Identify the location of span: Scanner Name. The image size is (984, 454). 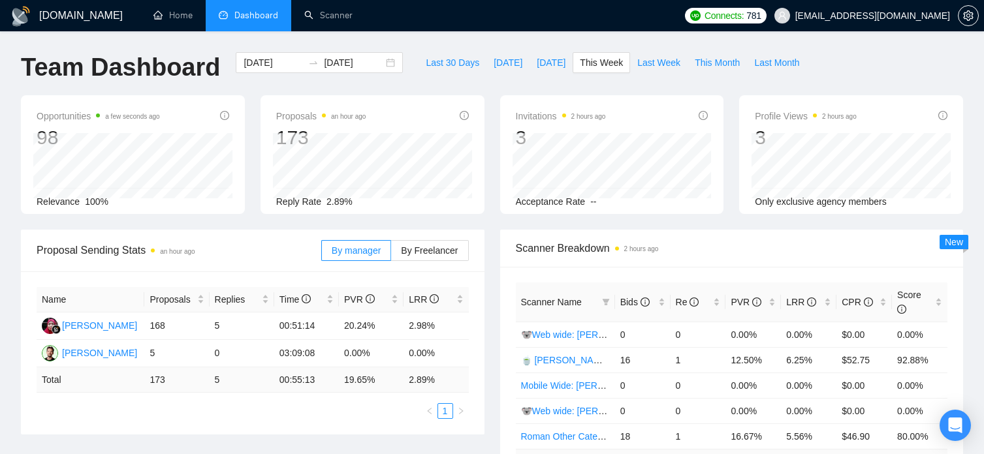
(551, 302).